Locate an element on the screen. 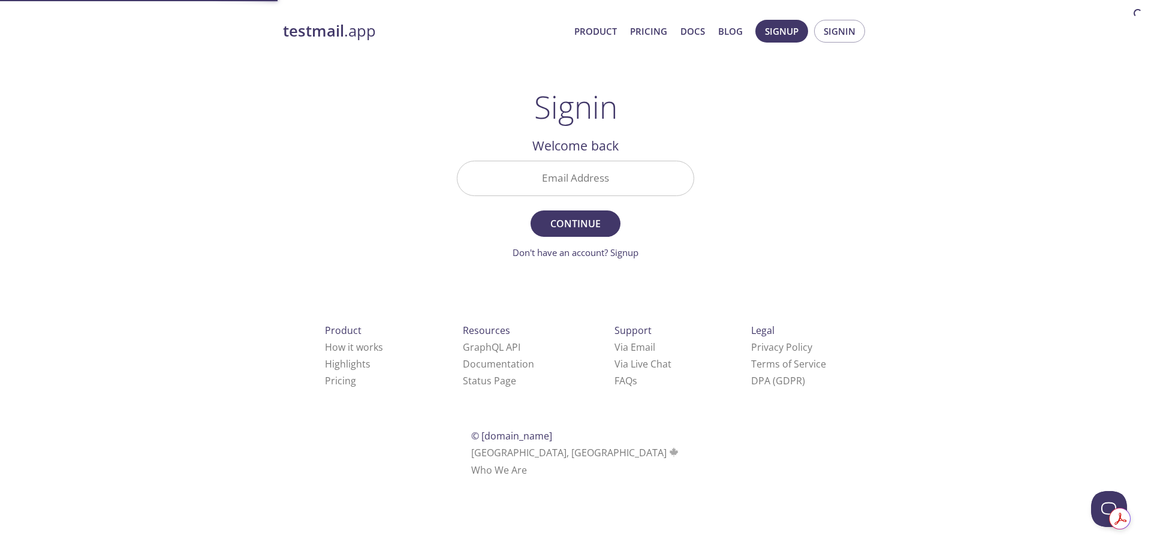 Image resolution: width=1151 pixels, height=551 pixels. span: s is located at coordinates (635, 381).